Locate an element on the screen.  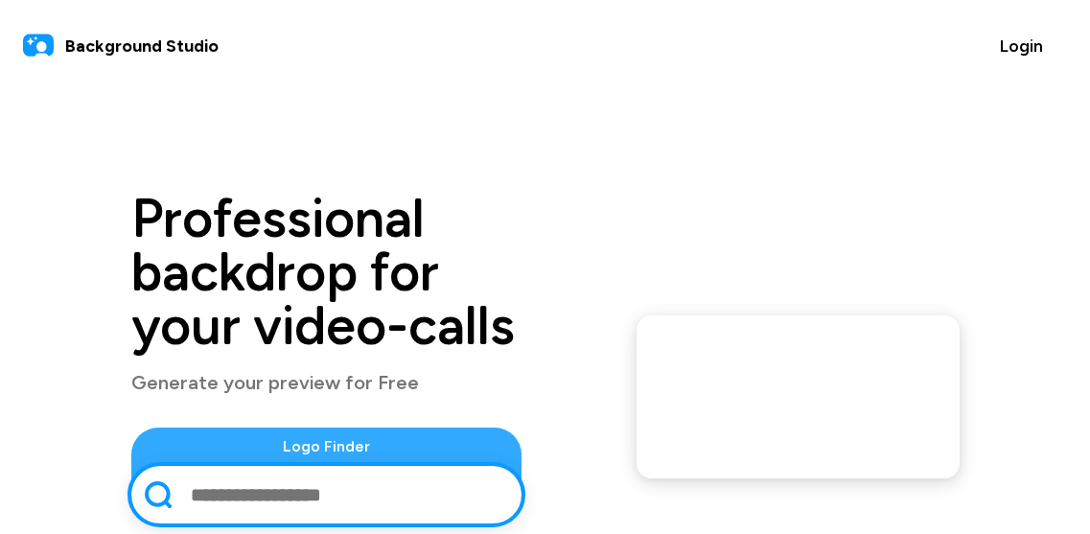
button: Login is located at coordinates (1021, 46).